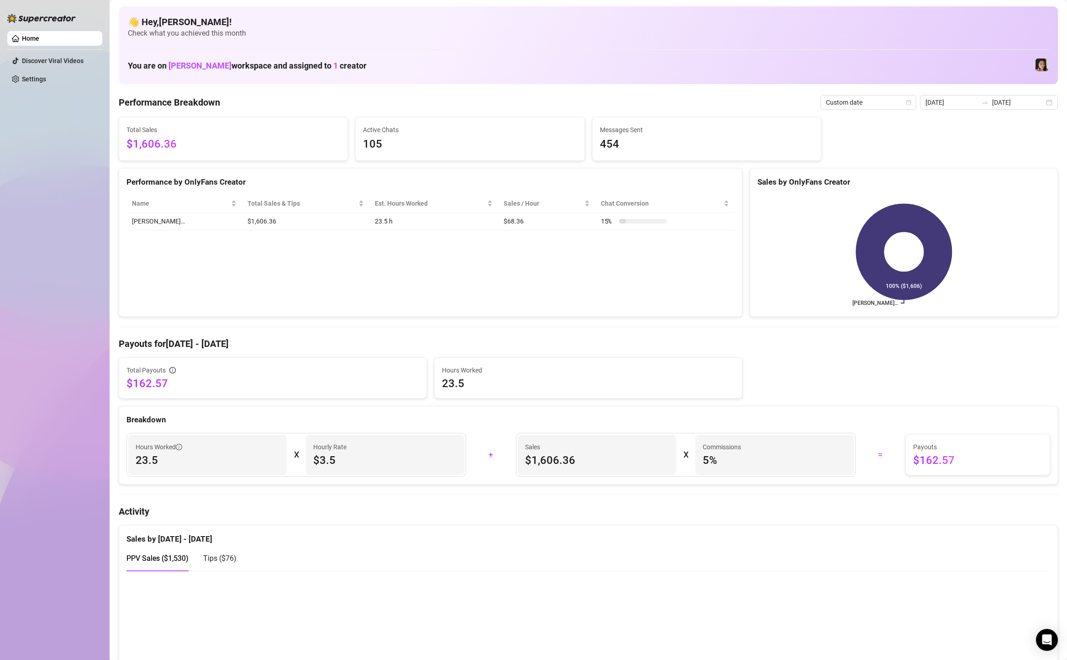  I want to click on span: Total Sales, so click(233, 130).